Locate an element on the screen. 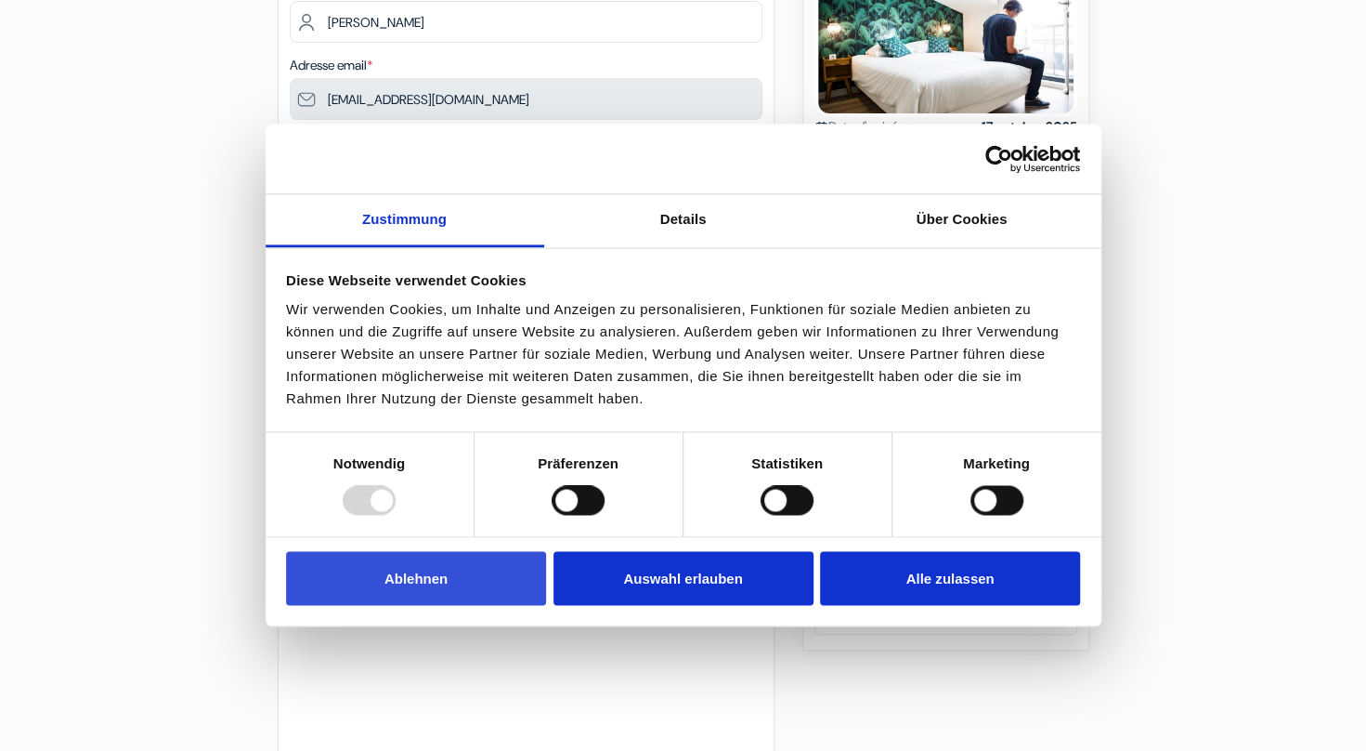 This screenshot has width=1366, height=751. input: Entrer adresse e-mail is located at coordinates (526, 98).